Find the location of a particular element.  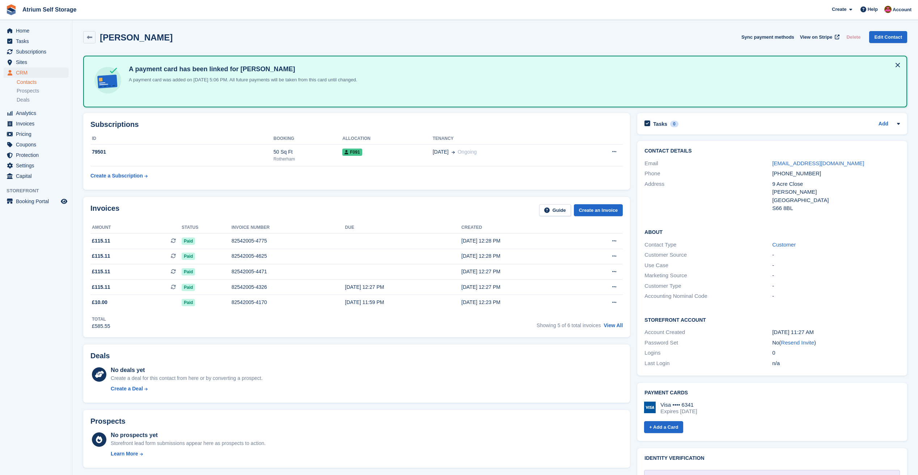

div: 82542005-4625 is located at coordinates (288, 256).